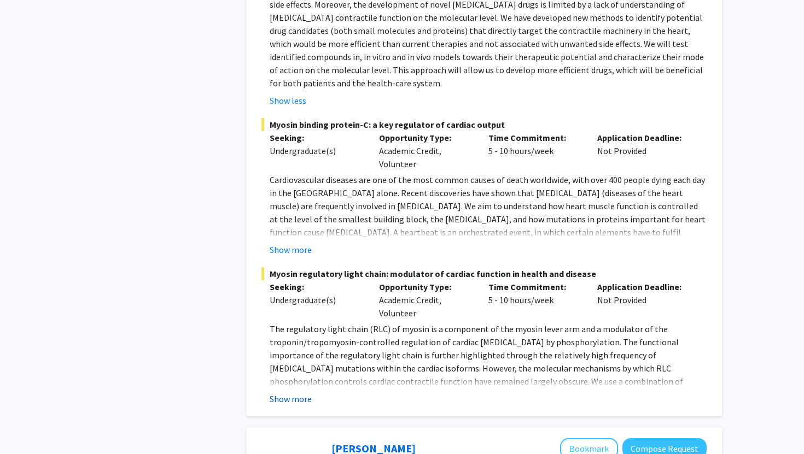 The image size is (804, 454). I want to click on span: The regulatory light chain (RLC) of myosin is a component of the myosin lever arm and a modulator..., so click(483, 369).